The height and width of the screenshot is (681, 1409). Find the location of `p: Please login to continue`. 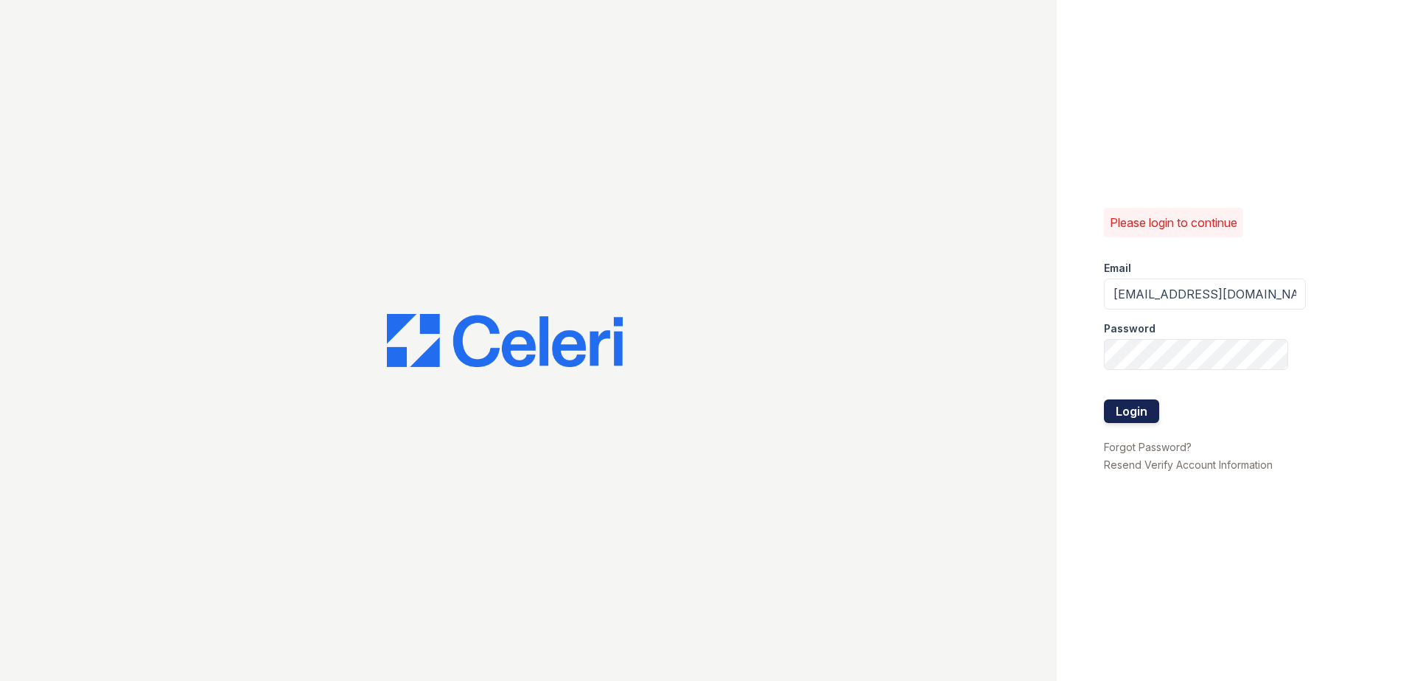

p: Please login to continue is located at coordinates (1173, 222).